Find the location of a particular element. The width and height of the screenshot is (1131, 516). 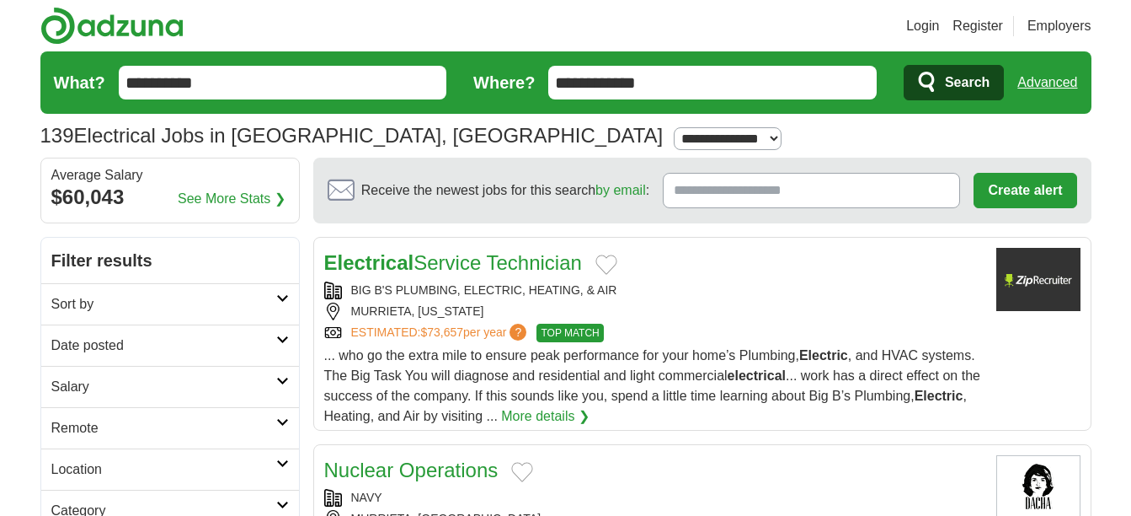

a: More details ❯ is located at coordinates (545, 416).